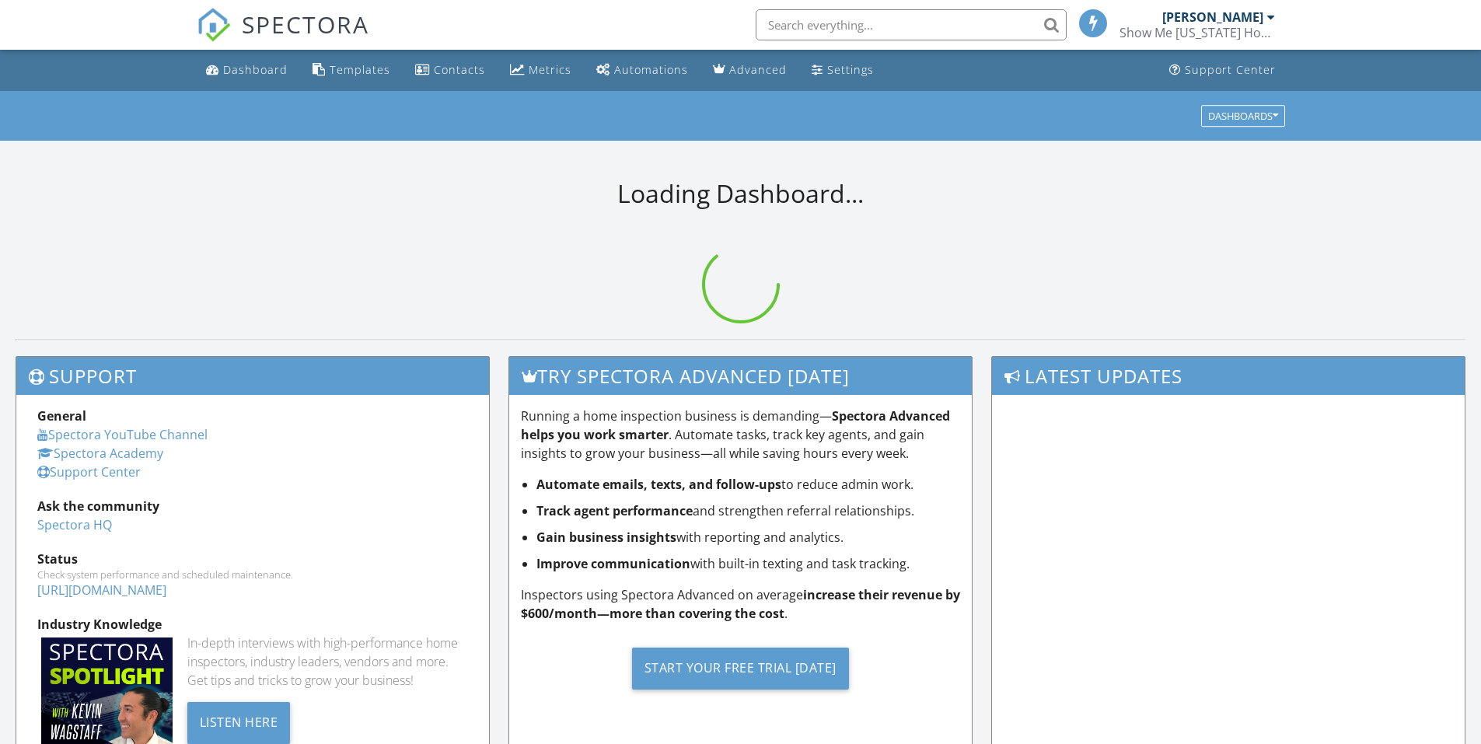 The width and height of the screenshot is (1481, 744). What do you see at coordinates (239, 723) in the screenshot?
I see `div: Listen Here` at bounding box center [239, 723].